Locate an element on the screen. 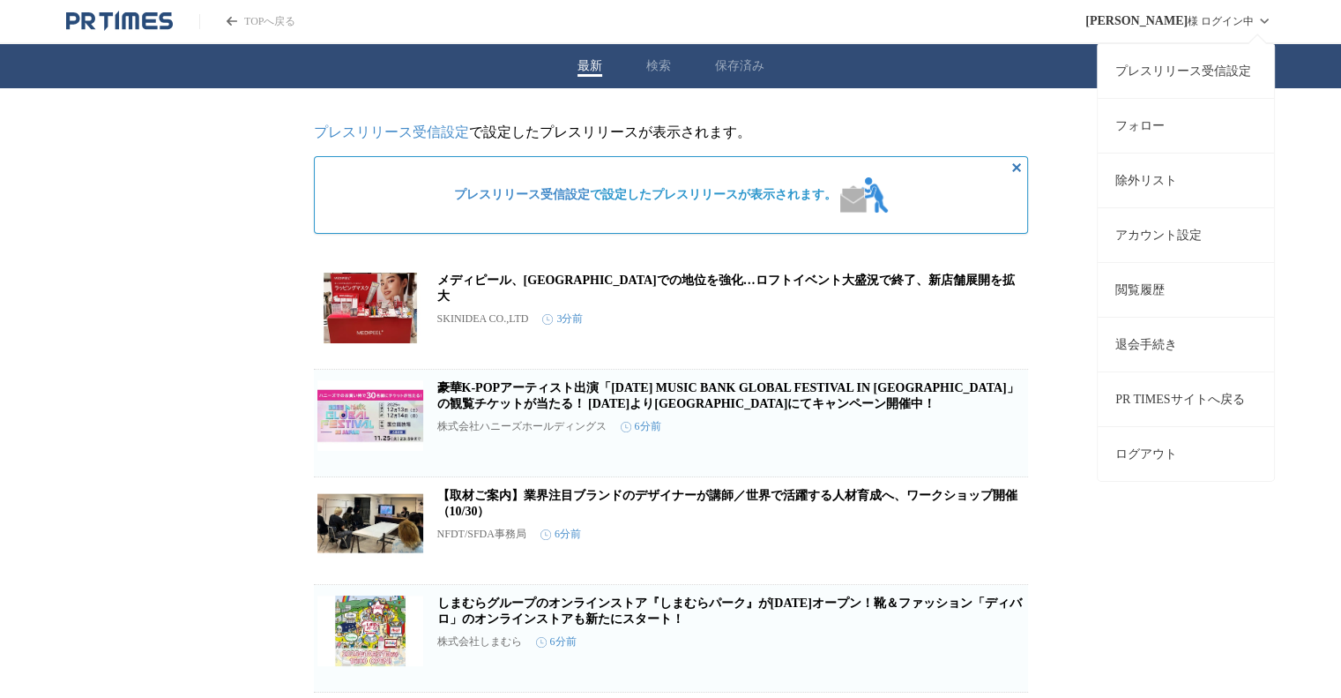 The image size is (1341, 698). a: 除外リスト is located at coordinates (1186, 180).